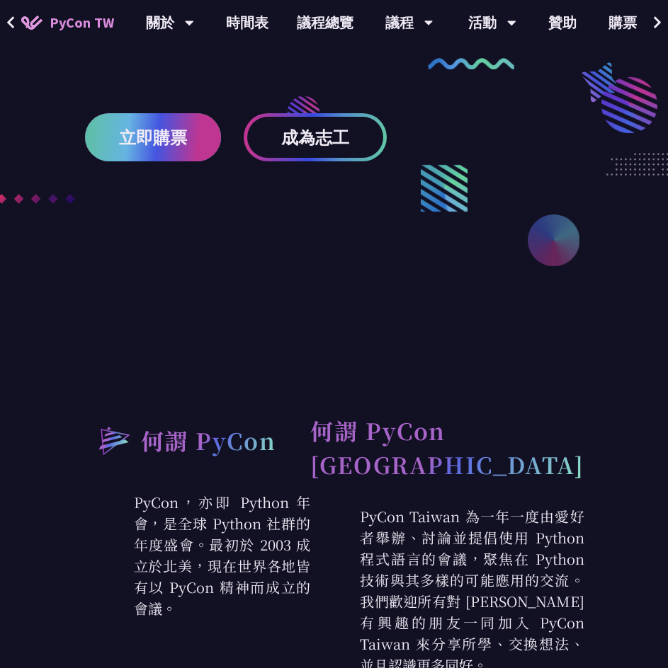 This screenshot has height=668, width=668. I want to click on img: curly-2.e802c9f.png, so click(471, 63).